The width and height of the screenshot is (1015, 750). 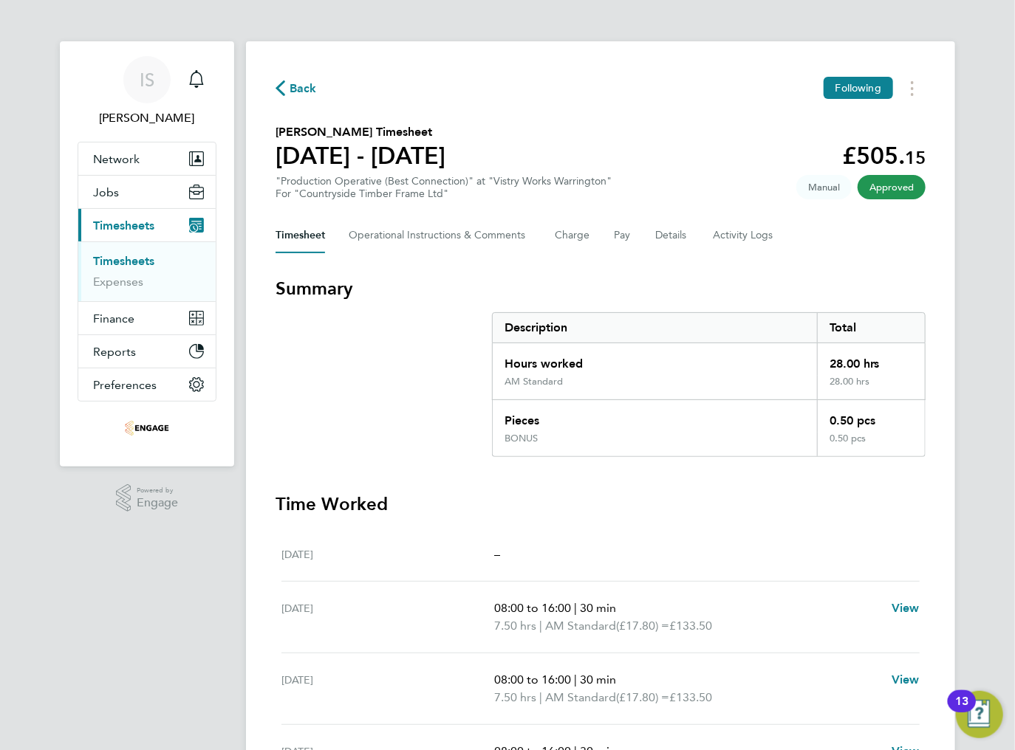 What do you see at coordinates (300, 236) in the screenshot?
I see `button: Timesheet` at bounding box center [300, 236].